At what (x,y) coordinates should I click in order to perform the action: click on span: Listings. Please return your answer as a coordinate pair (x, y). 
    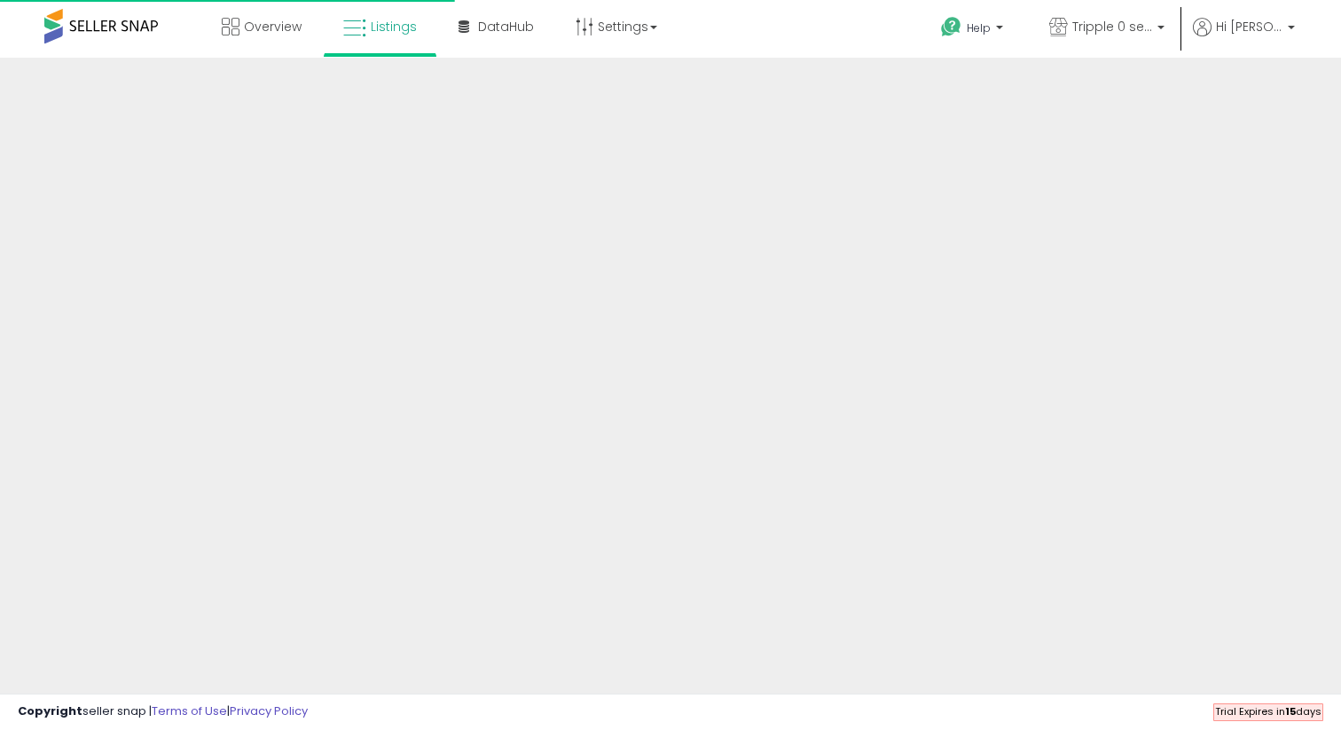
    Looking at the image, I should click on (394, 27).